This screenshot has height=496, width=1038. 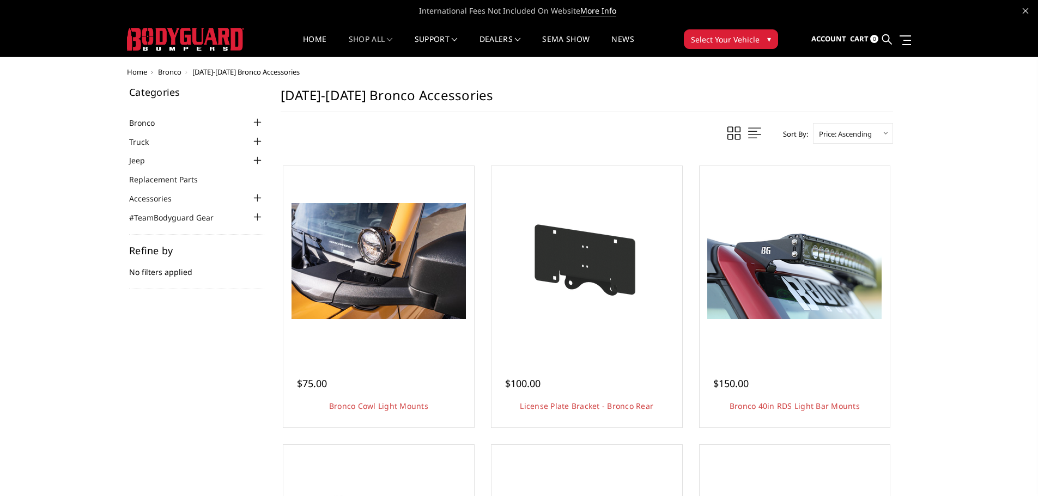 What do you see at coordinates (795, 262) in the screenshot?
I see `a: Bronco 40in RDS Light Bar Mounts Bronco 40in RDS Light Bar Mounts` at bounding box center [795, 262].